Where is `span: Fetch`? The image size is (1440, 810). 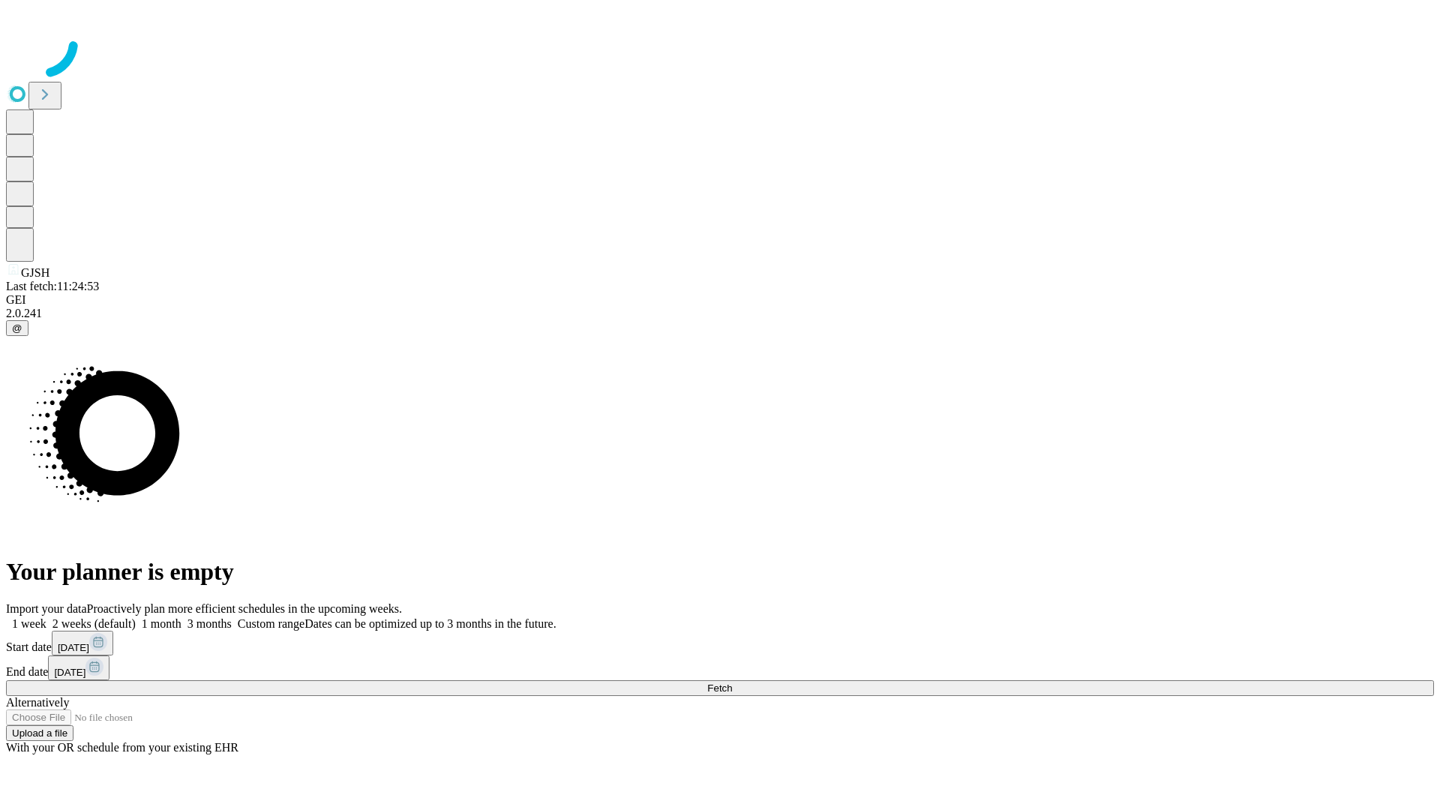
span: Fetch is located at coordinates (719, 688).